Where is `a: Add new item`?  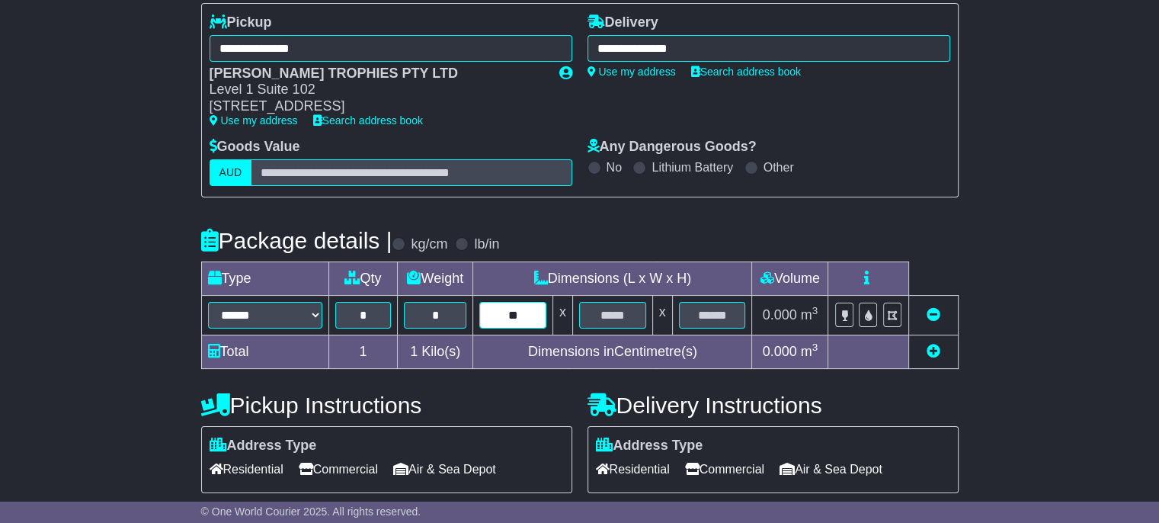 a: Add new item is located at coordinates (933, 351).